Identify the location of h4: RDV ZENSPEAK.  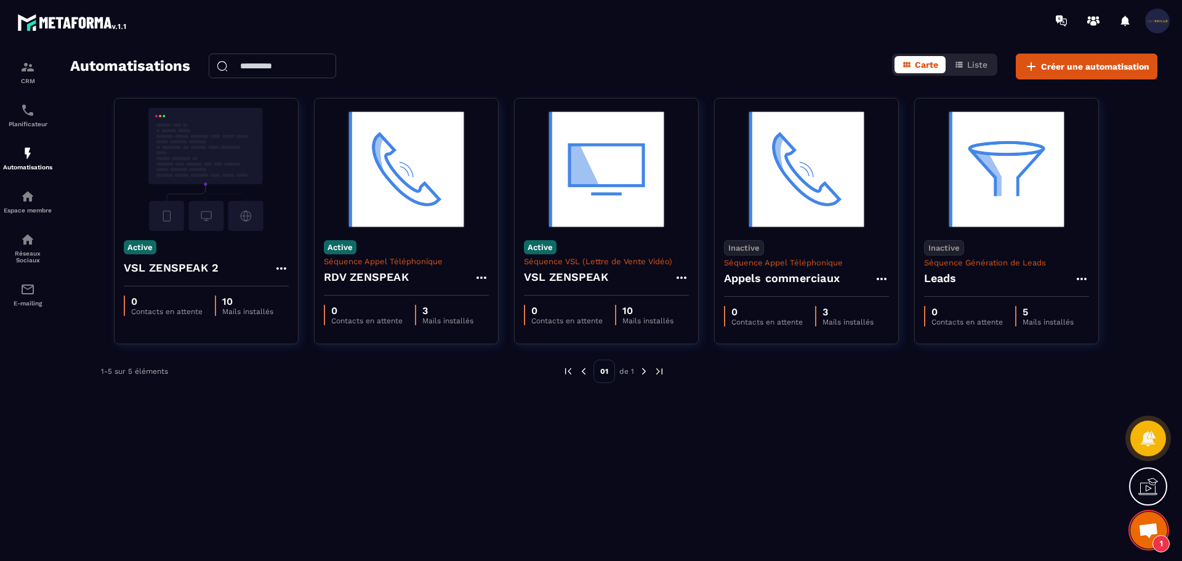
(366, 277).